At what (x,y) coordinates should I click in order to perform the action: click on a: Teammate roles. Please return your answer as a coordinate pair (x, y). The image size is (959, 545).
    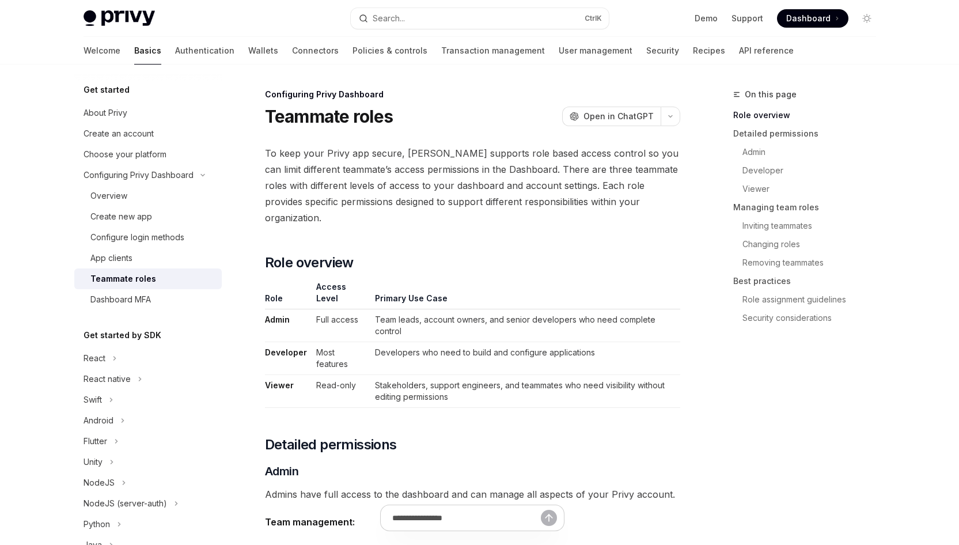
    Looking at the image, I should click on (148, 279).